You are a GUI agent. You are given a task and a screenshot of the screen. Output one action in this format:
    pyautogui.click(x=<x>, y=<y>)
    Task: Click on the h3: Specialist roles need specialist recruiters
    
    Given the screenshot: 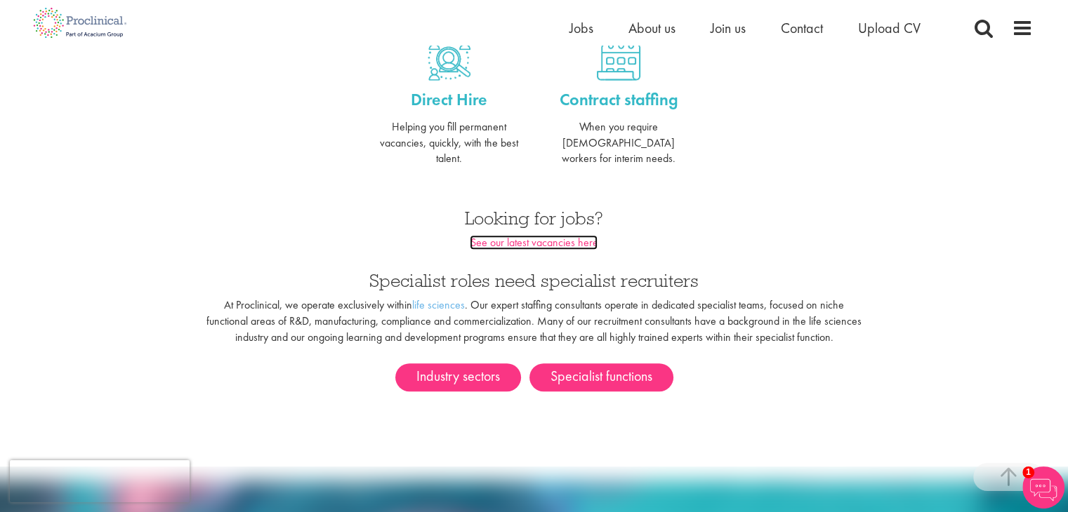 What is the action you would take?
    pyautogui.click(x=533, y=281)
    